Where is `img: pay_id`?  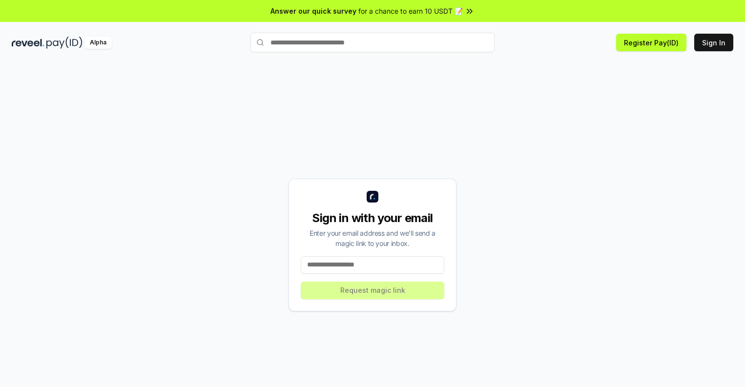
img: pay_id is located at coordinates (64, 42).